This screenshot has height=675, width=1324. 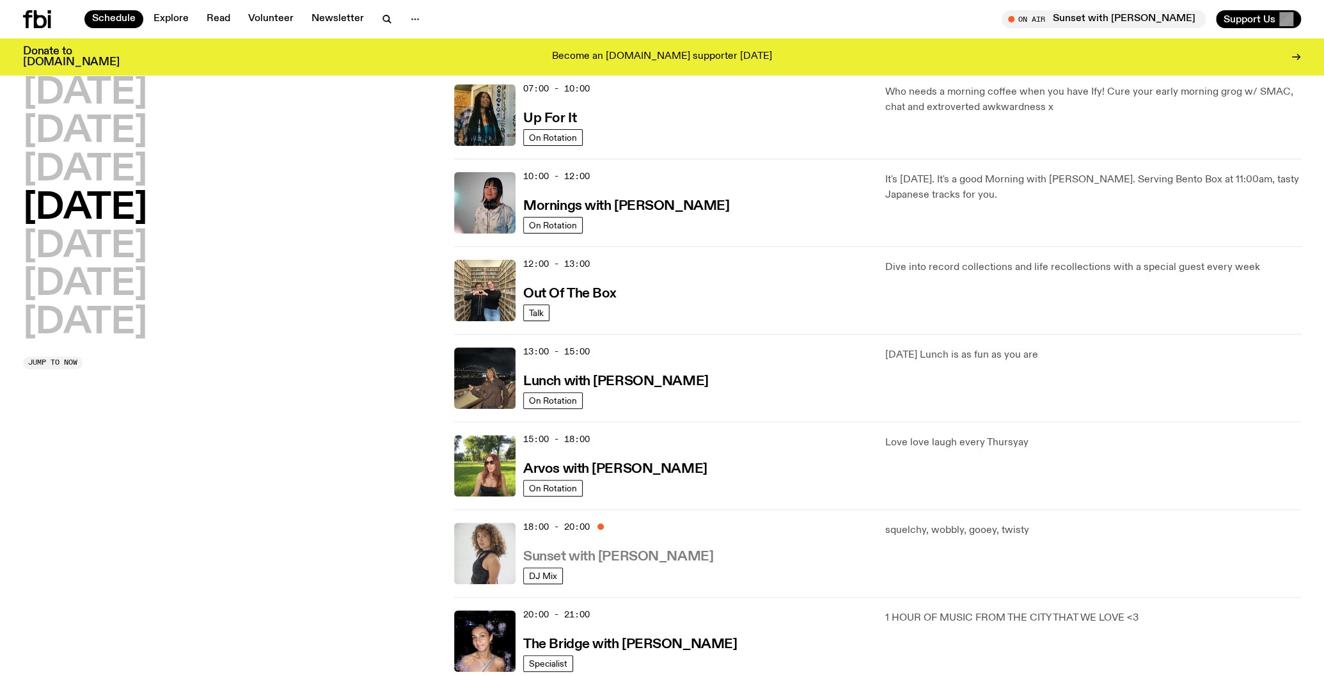 What do you see at coordinates (485, 115) in the screenshot?
I see `a: Ify - a Brown Skin girl with black braided twists, looking up to the side with her tongue stickin...` at bounding box center [485, 115].